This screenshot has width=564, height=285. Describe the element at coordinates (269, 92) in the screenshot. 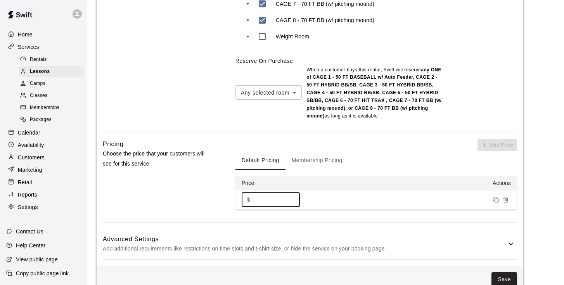

I see `div: Any selected room` at that location.